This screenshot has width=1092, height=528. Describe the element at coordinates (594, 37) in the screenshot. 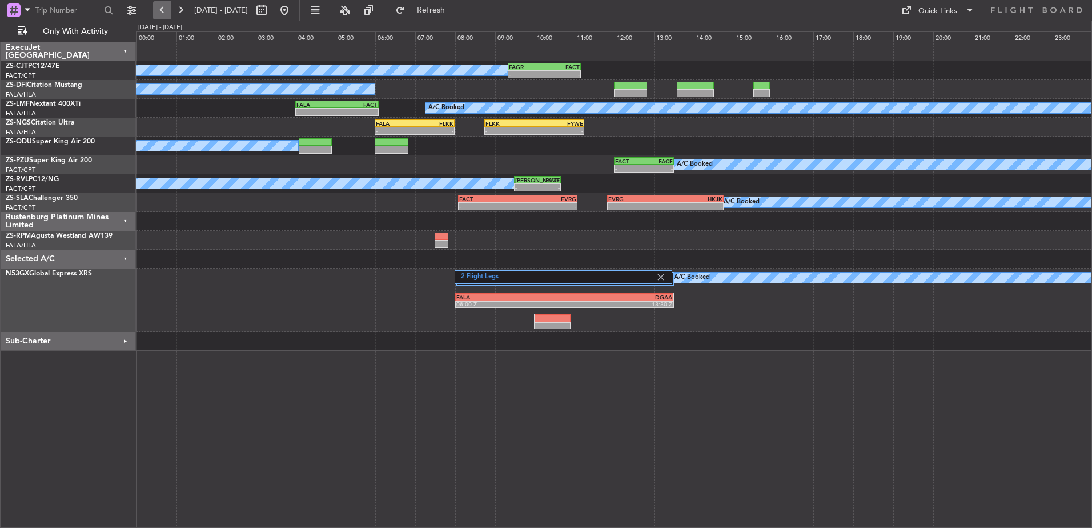

I see `div: 11:00` at that location.